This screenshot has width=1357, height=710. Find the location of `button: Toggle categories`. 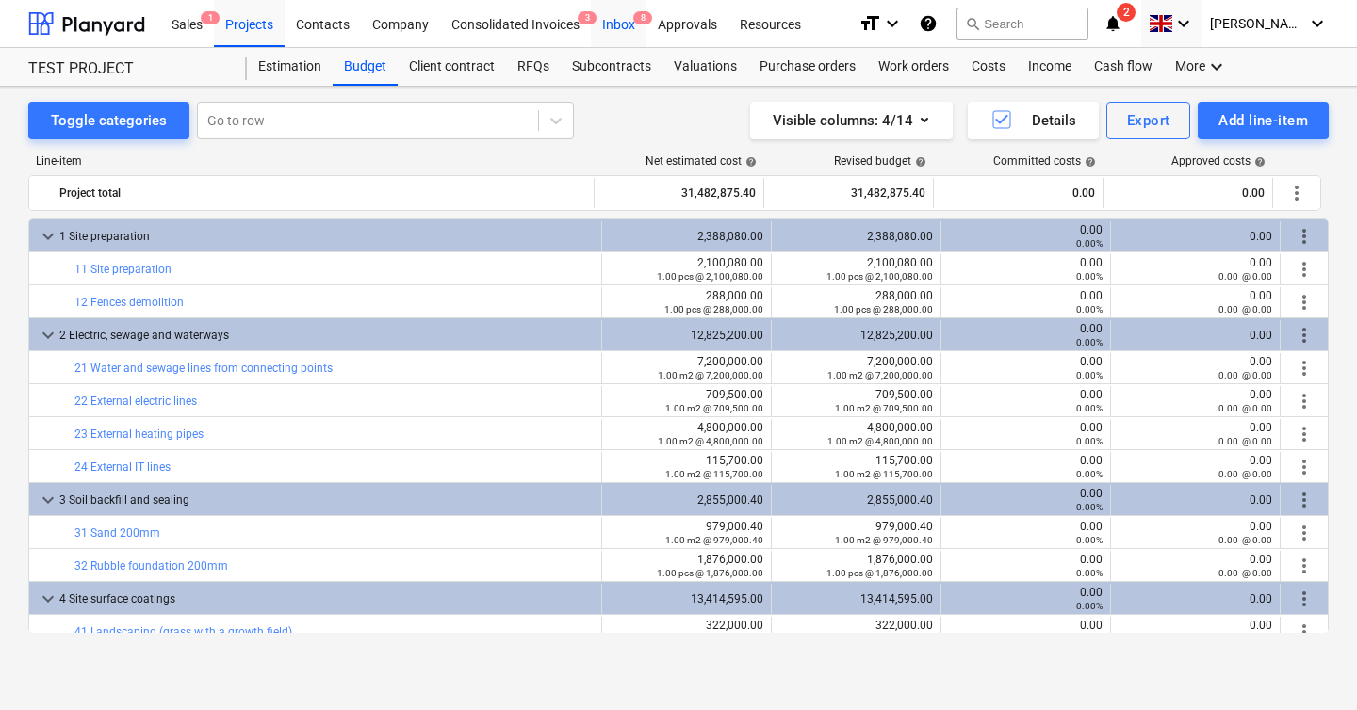

button: Toggle categories is located at coordinates (108, 121).